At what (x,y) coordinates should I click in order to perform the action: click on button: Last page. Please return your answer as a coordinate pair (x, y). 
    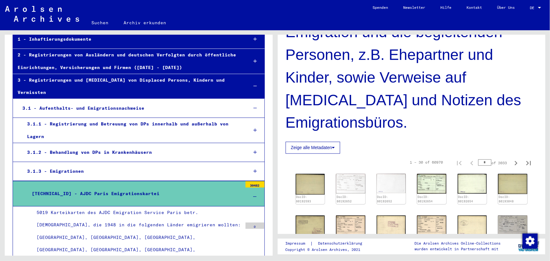
    Looking at the image, I should click on (529, 163).